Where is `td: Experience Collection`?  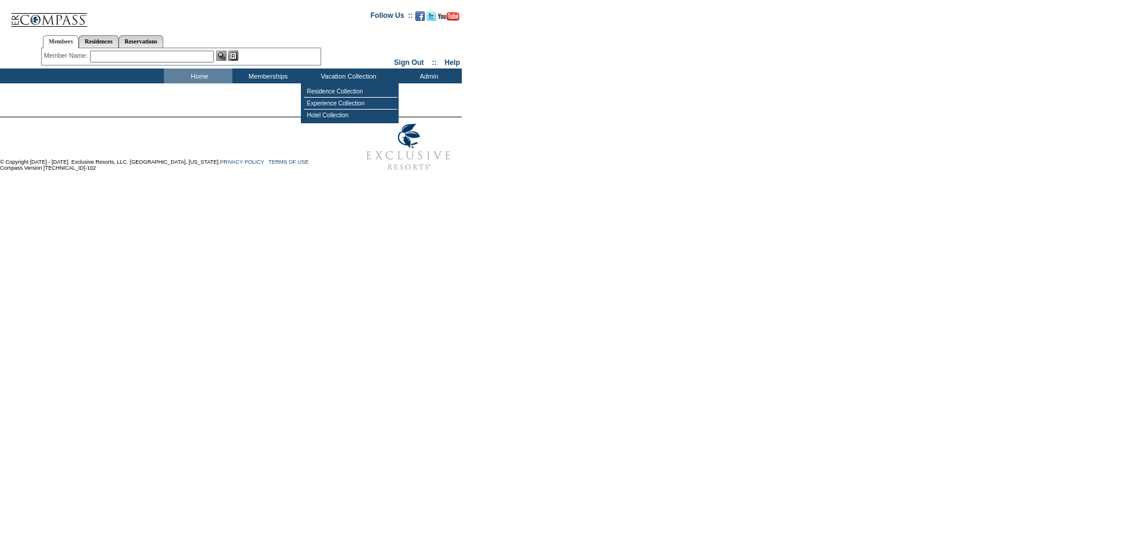
td: Experience Collection is located at coordinates (350, 104).